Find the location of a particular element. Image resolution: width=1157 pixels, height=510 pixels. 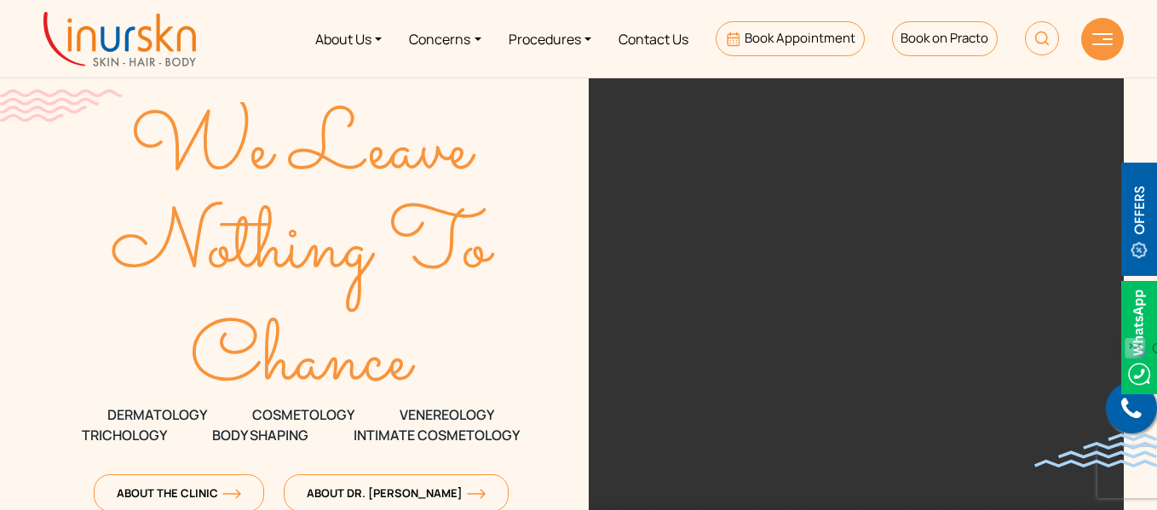

span: VENEREOLOGY is located at coordinates (446, 415).